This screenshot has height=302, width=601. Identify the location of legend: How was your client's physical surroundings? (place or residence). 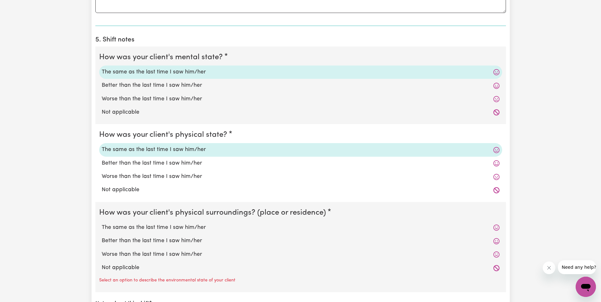
(214, 213).